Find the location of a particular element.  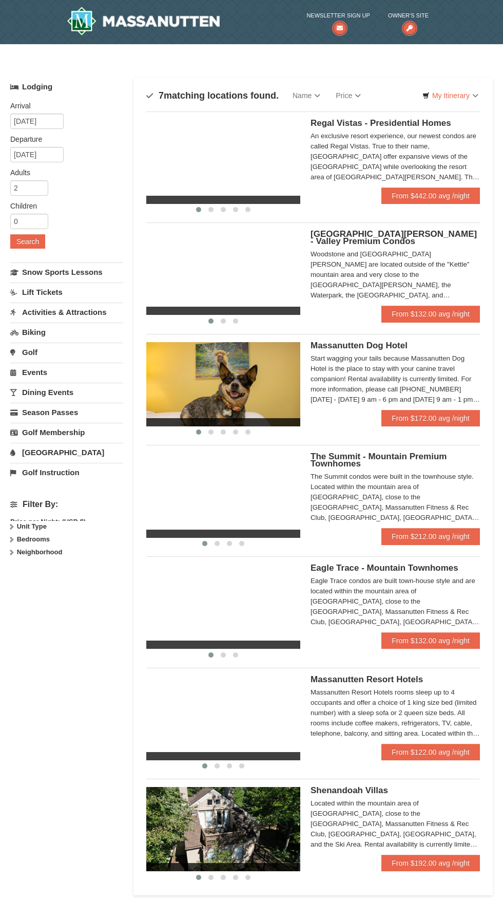

button: Search is located at coordinates (28, 241).